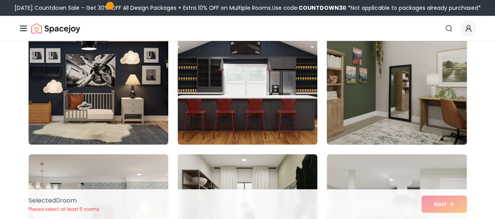  What do you see at coordinates (248, 28) in the screenshot?
I see `nav: Global` at bounding box center [248, 28].